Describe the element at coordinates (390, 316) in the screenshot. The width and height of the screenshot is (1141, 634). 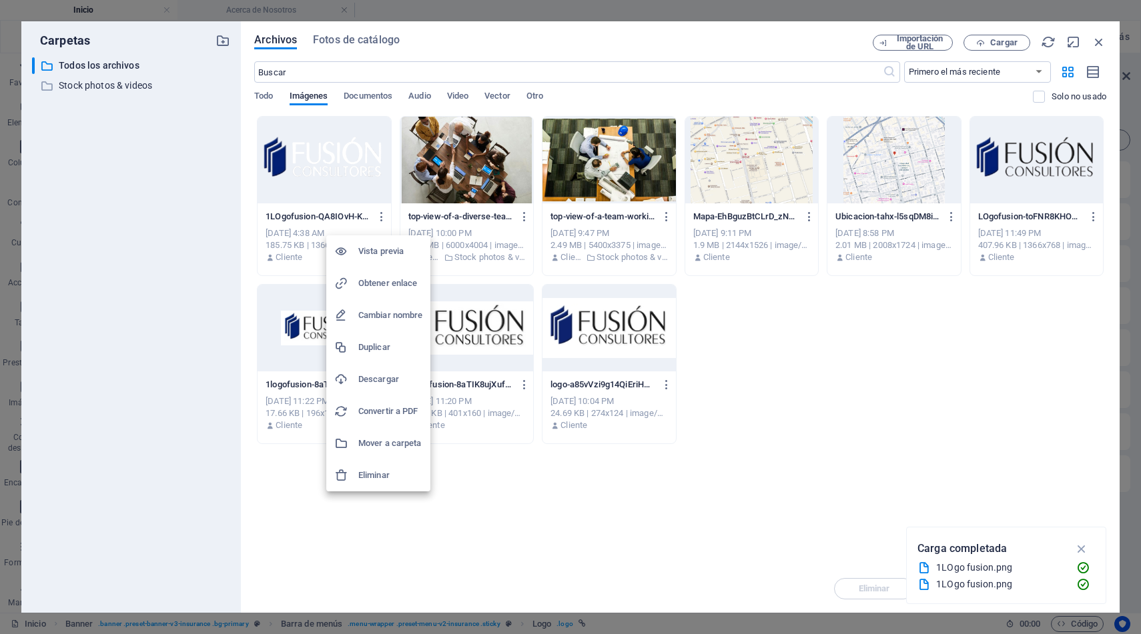
I see `h6: Cambiar nombre` at that location.